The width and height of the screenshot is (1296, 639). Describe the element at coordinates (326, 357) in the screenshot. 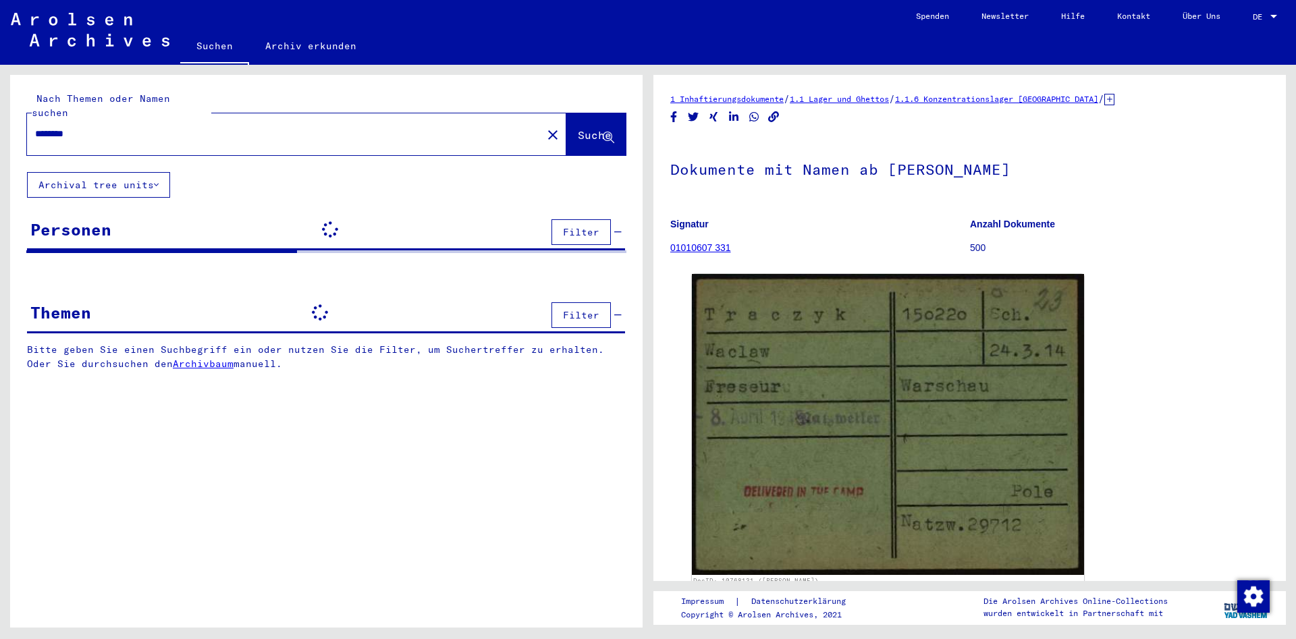

I see `p: Bitte geben Sie einen Suchbegriff ein oder nutzen Sie die Filter, um Suchertreffer zu erhalten. O...` at that location.